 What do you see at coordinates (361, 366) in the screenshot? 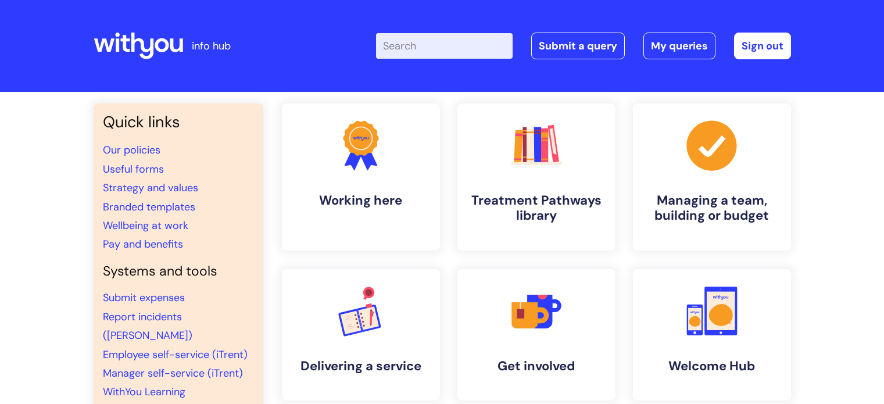
I see `h4: Delivering a service` at bounding box center [361, 366].